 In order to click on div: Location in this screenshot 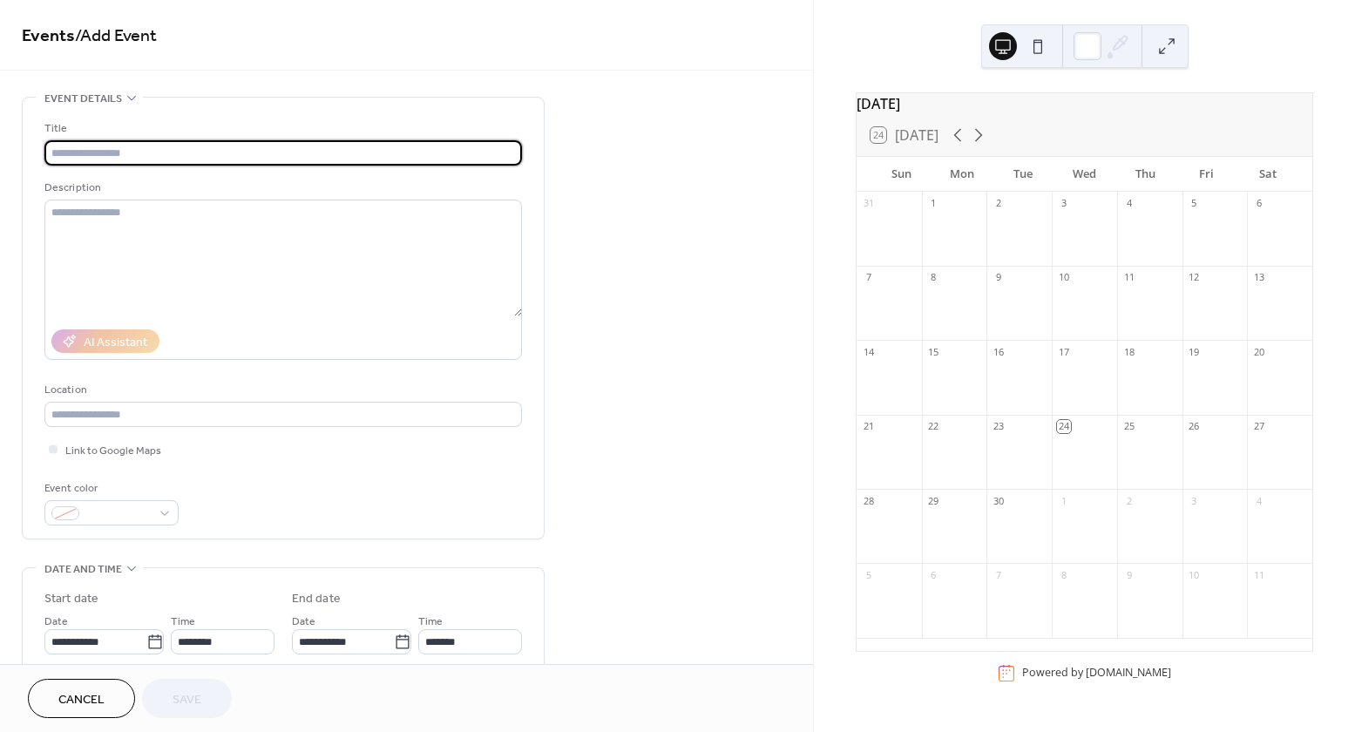, I will do `click(281, 390)`.